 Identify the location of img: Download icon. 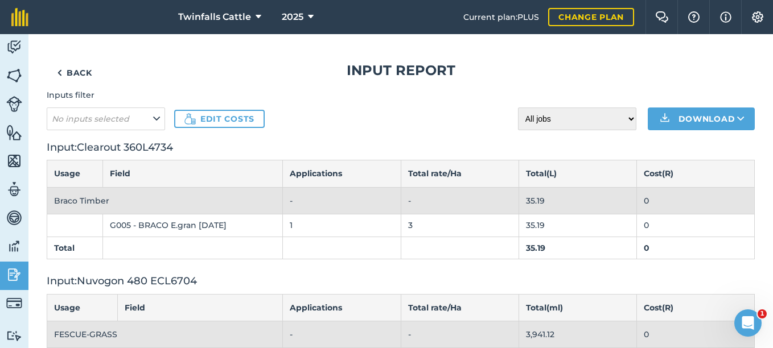
(665, 119).